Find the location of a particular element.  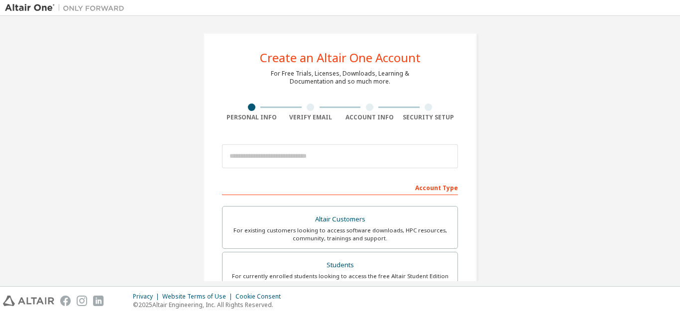

div: Account Type is located at coordinates (340, 187).